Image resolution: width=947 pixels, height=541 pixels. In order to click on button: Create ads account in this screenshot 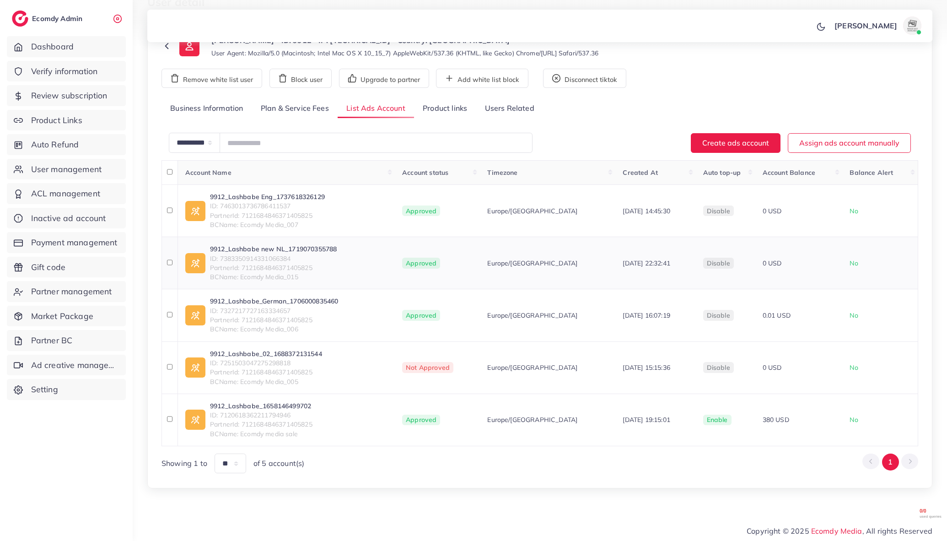, I will do `click(736, 143)`.